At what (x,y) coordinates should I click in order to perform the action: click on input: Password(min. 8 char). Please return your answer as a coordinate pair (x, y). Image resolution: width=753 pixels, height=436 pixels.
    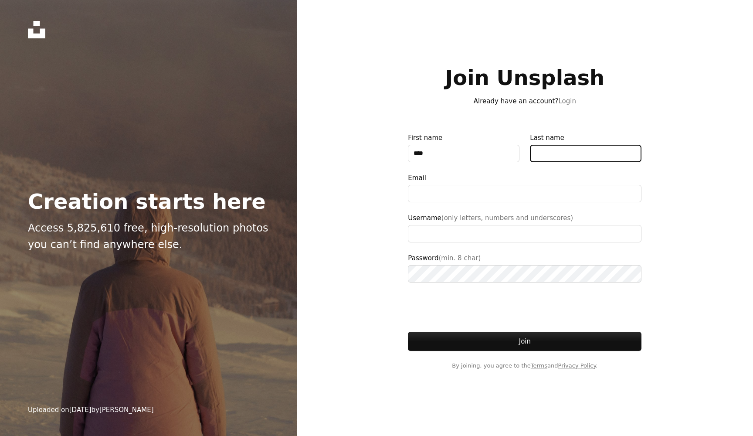
    Looking at the image, I should click on (525, 274).